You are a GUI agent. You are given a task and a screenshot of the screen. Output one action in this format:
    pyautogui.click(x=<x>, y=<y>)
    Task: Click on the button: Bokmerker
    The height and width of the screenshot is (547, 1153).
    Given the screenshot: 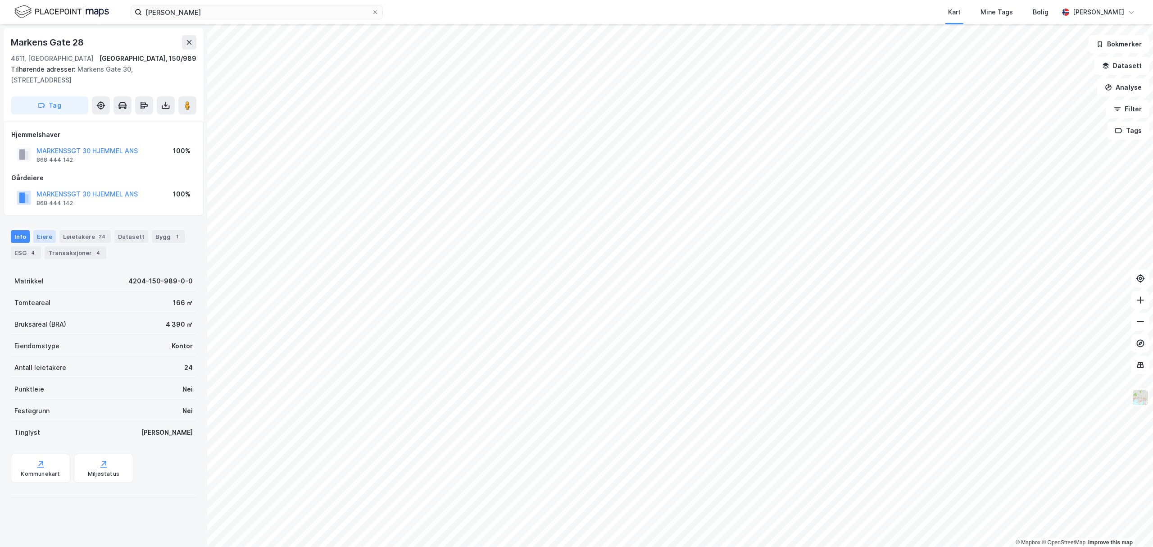 What is the action you would take?
    pyautogui.click(x=1118, y=44)
    